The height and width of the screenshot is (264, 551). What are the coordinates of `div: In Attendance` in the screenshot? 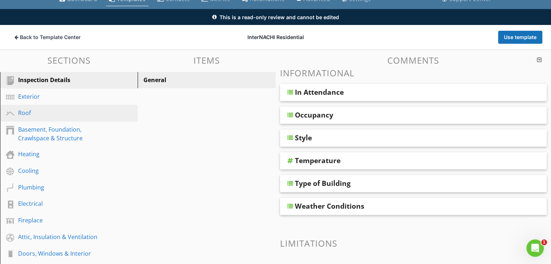 It's located at (319, 92).